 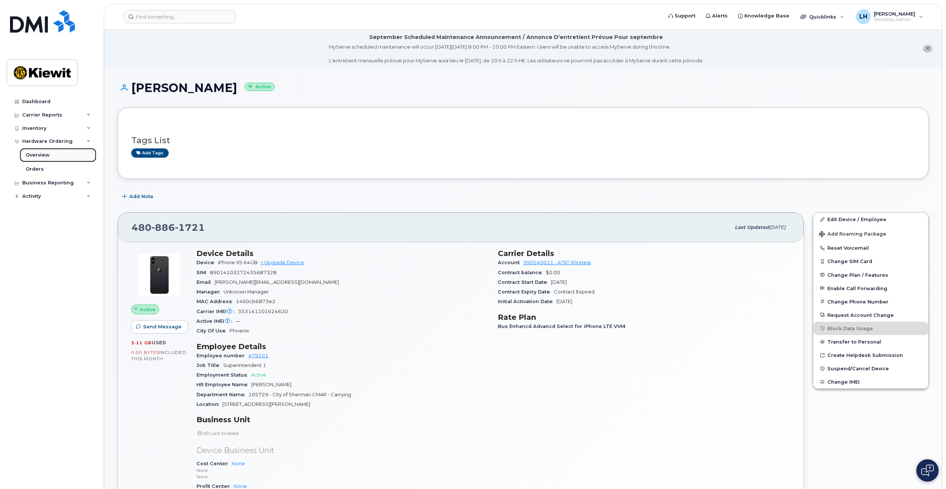 I want to click on a: Edit Device / Employee, so click(x=871, y=219).